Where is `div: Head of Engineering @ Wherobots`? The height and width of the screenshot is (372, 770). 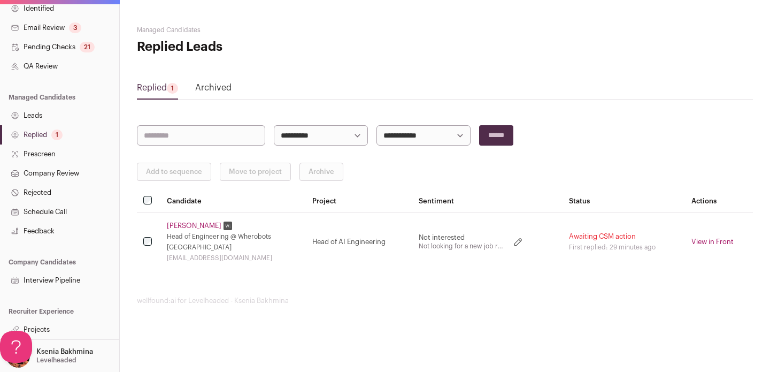 div: Head of Engineering @ Wherobots is located at coordinates (233, 236).